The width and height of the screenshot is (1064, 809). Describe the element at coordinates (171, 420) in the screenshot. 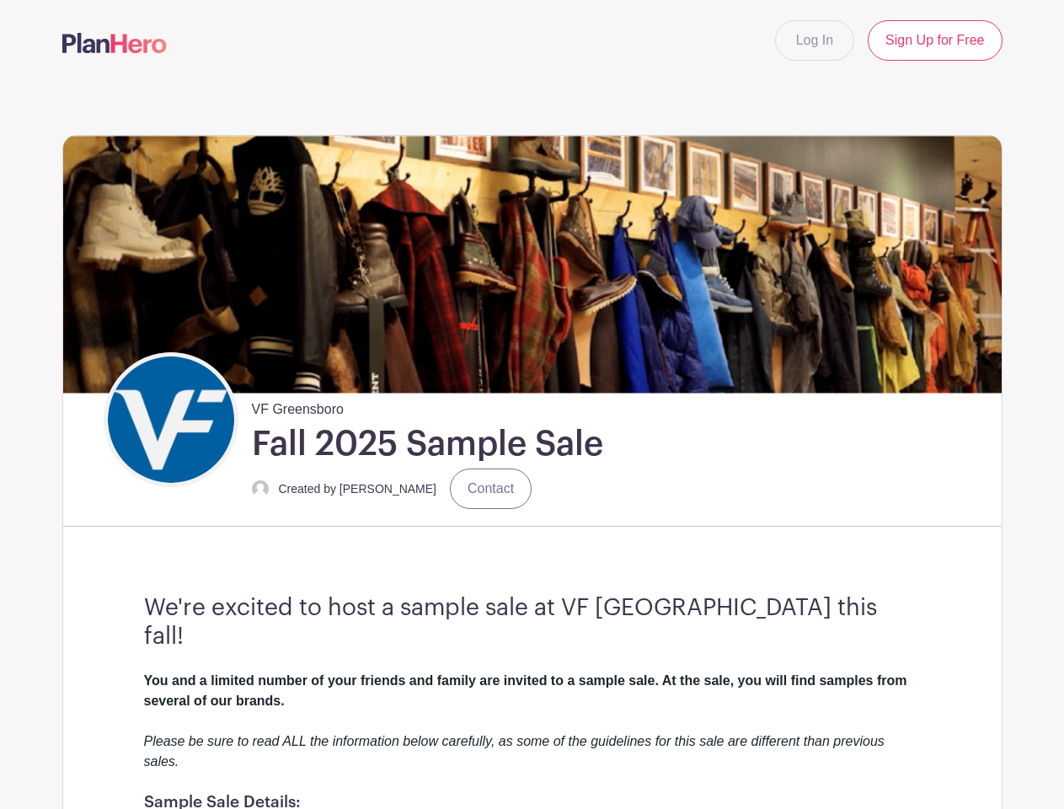

I see `img: VF_Icon_FullColor_CMYK-small.png` at that location.